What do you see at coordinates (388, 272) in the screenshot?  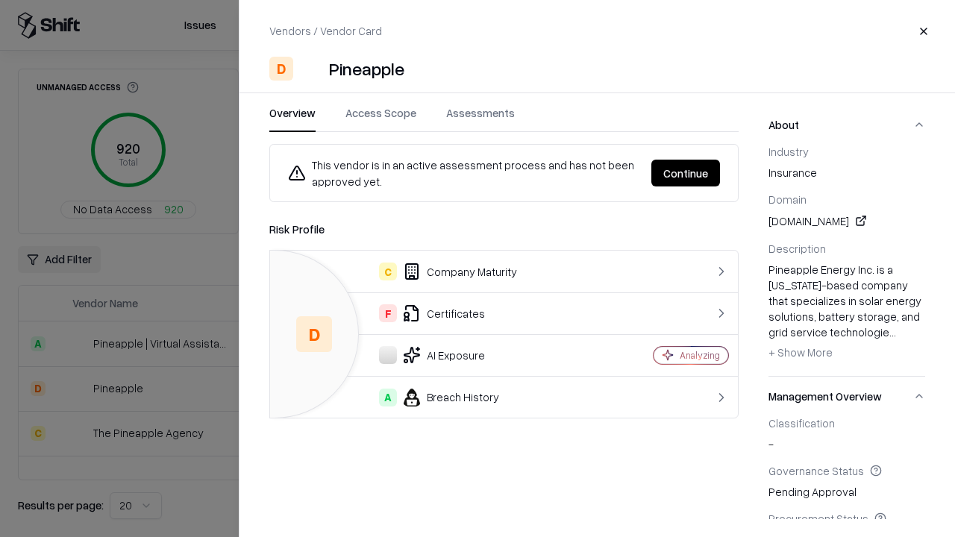 I see `div: C` at bounding box center [388, 272].